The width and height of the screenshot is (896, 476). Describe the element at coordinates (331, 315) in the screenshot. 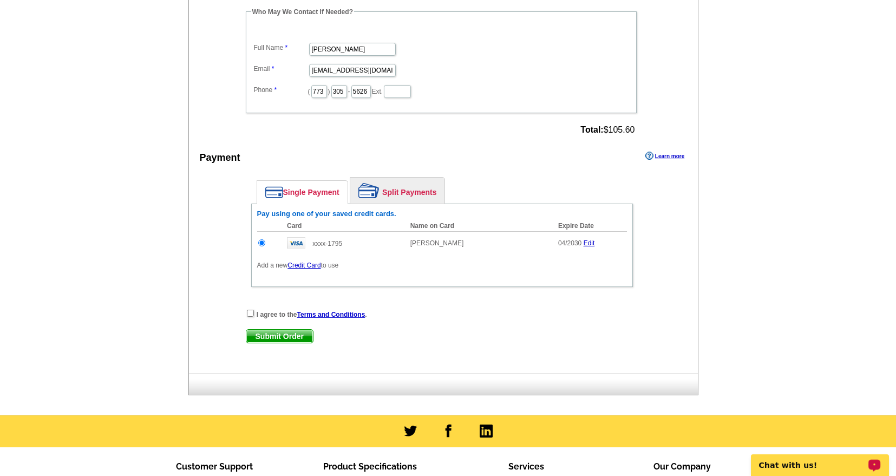

I see `a: Terms and Conditions` at that location.